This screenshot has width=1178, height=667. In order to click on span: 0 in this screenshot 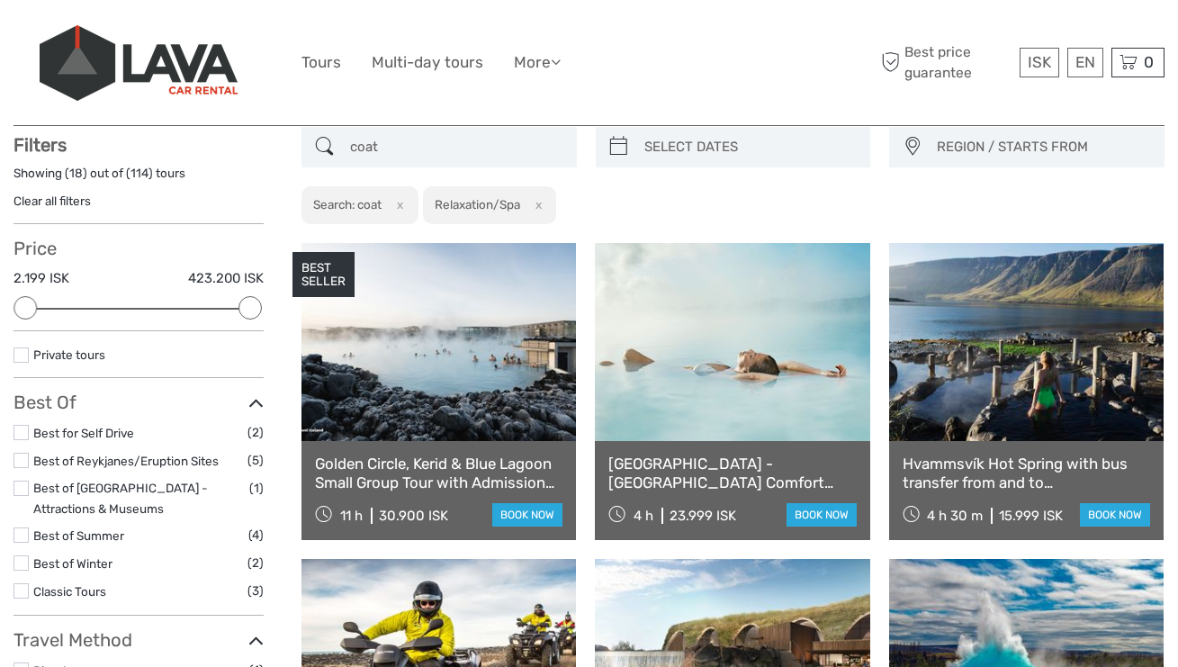, I will do `click(1148, 62)`.